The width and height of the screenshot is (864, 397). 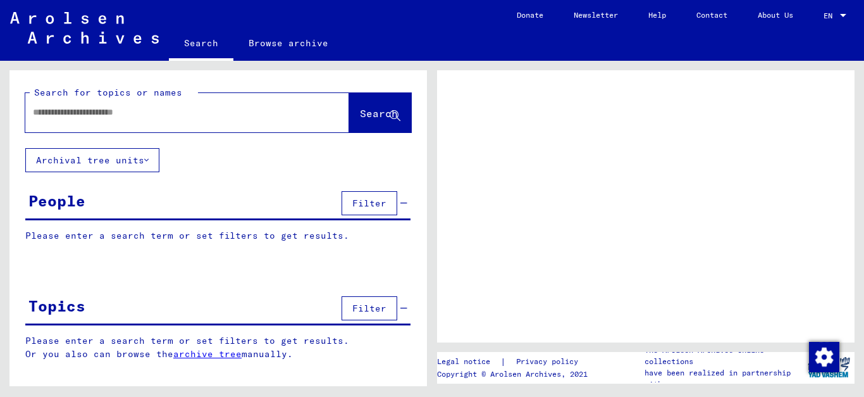 What do you see at coordinates (208, 354) in the screenshot?
I see `a: archive tree` at bounding box center [208, 354].